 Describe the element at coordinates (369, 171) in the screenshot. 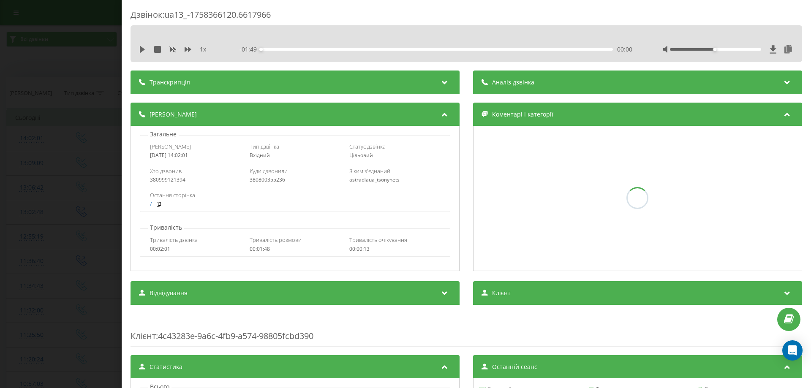

I see `span: З ким з'єднаний` at that location.